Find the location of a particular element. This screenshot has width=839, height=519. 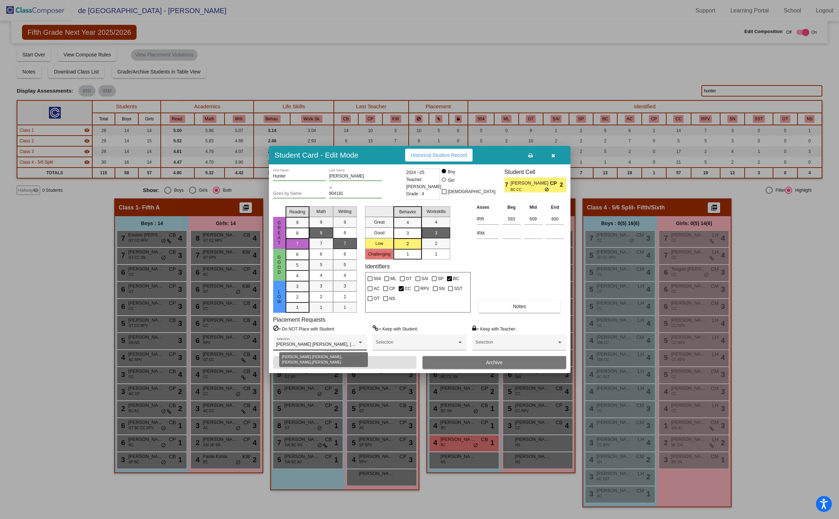

label: = Keep with Teacher: is located at coordinates (494, 329).